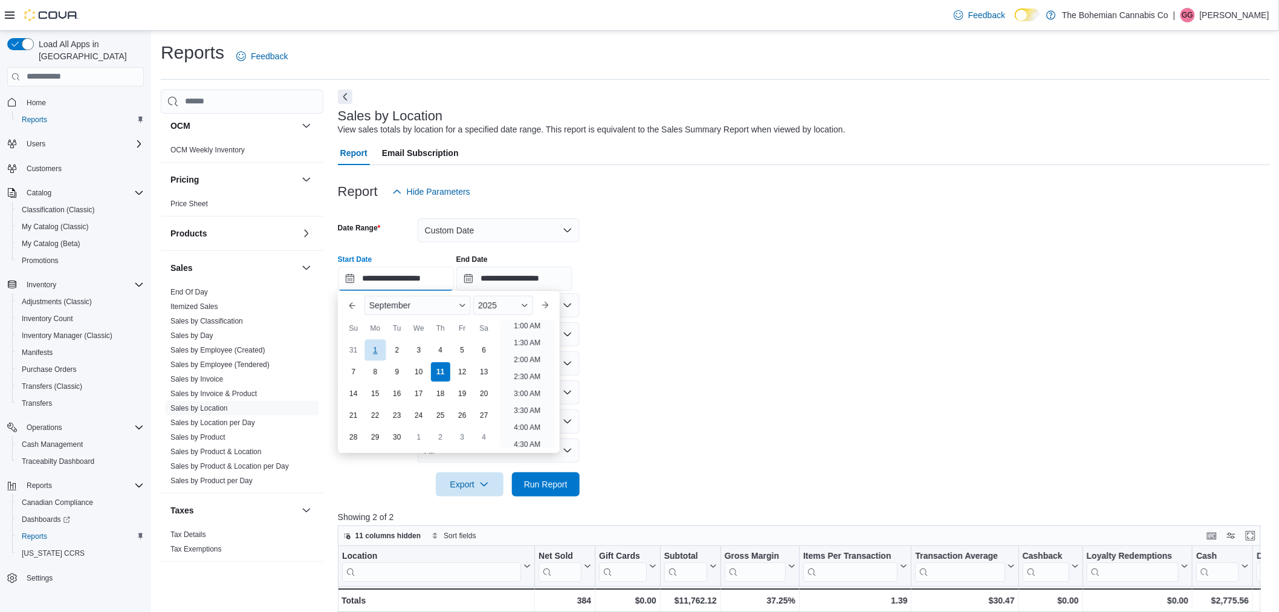  I want to click on button: Keyboard shortcuts, so click(1212, 536).